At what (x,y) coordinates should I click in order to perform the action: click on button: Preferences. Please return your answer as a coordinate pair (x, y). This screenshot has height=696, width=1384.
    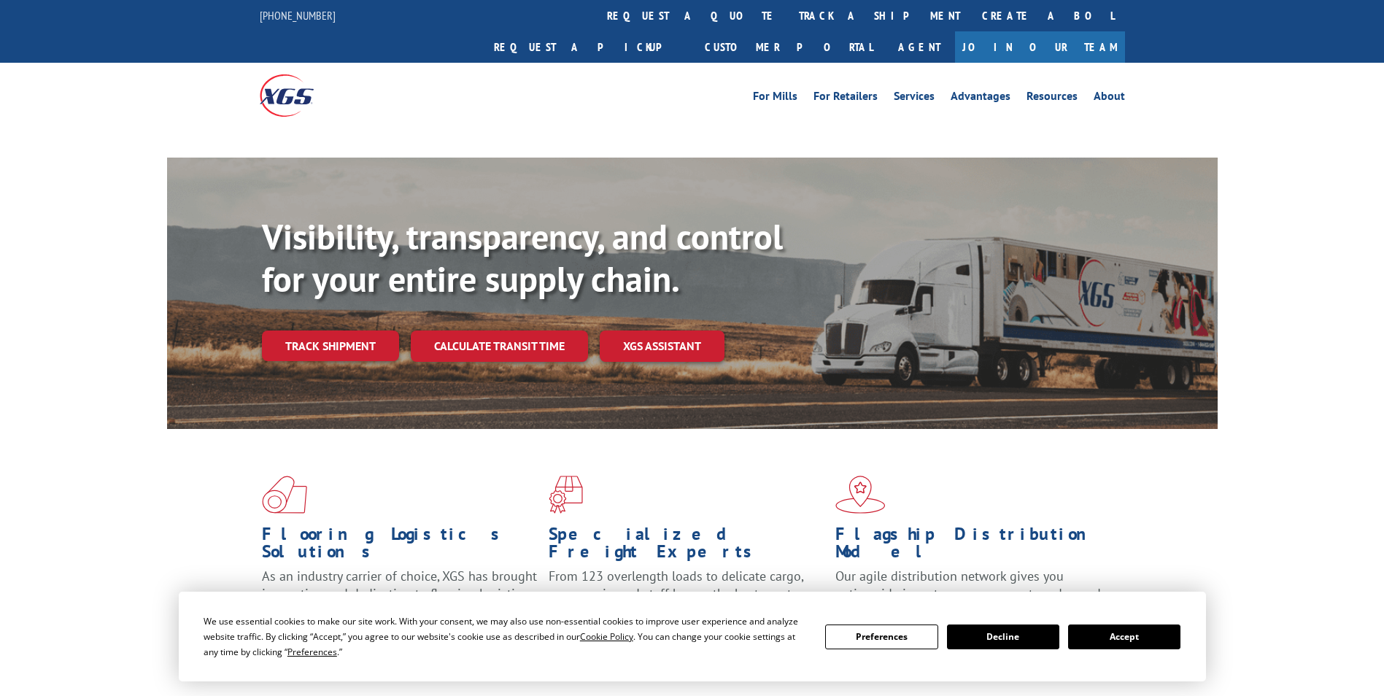
    Looking at the image, I should click on (881, 637).